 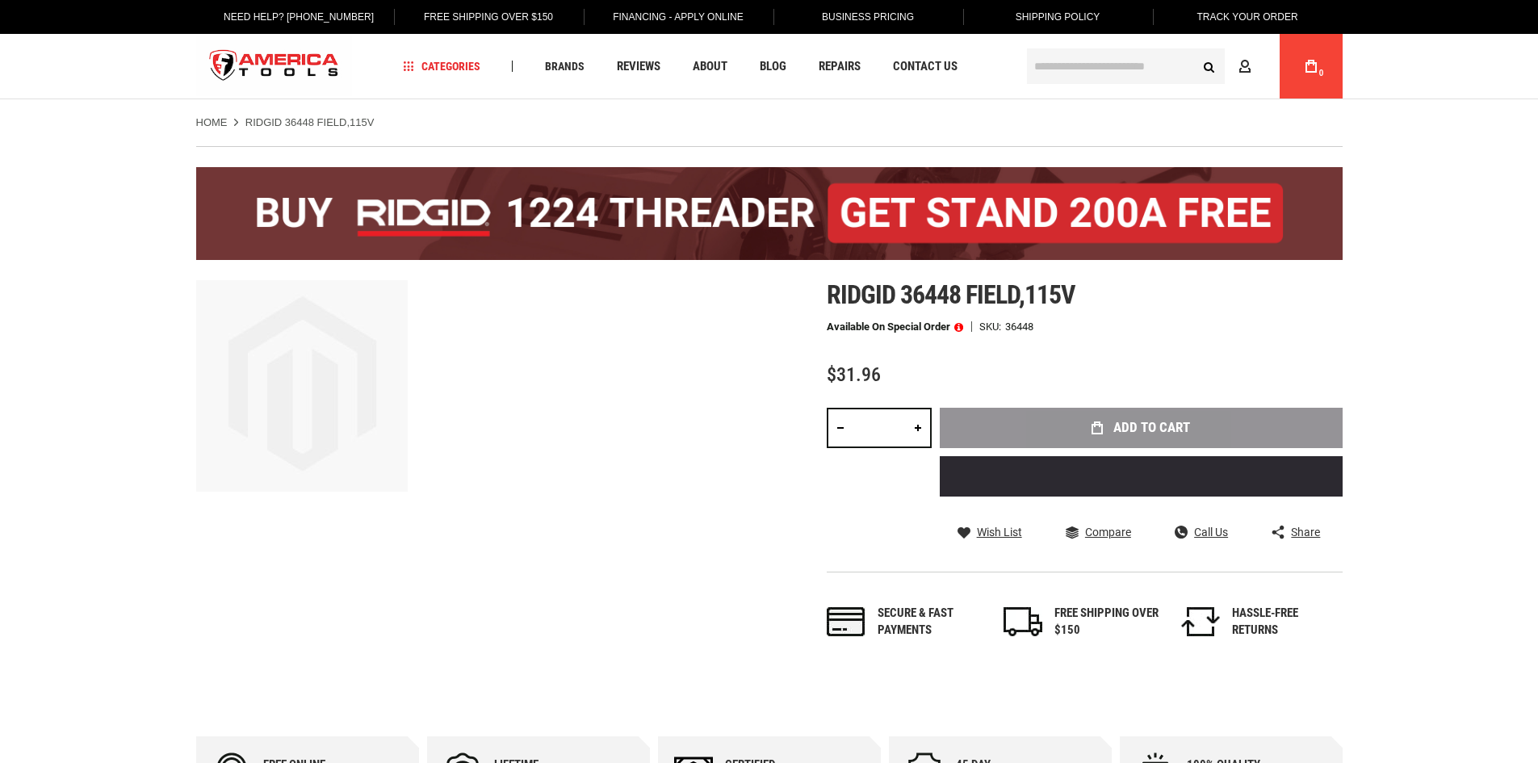 I want to click on div: HASSLE-FREE RETURNS, so click(x=1285, y=622).